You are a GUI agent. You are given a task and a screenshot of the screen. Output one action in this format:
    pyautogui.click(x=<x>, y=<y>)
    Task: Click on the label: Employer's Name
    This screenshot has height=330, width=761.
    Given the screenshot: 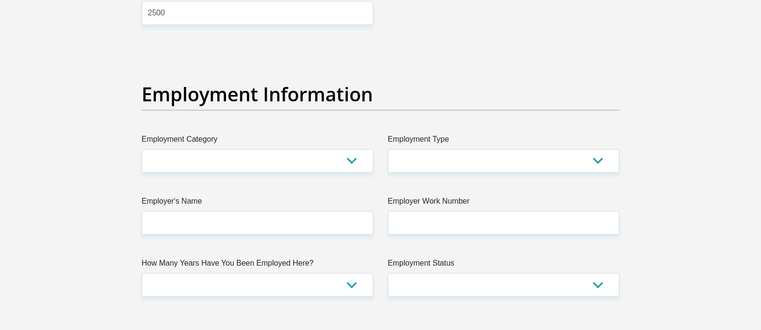 What is the action you would take?
    pyautogui.click(x=257, y=203)
    